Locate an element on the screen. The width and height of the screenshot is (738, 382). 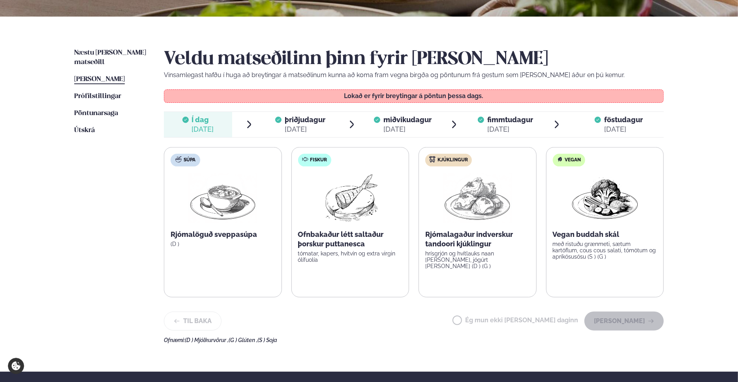
p: (D ) is located at coordinates (223, 244).